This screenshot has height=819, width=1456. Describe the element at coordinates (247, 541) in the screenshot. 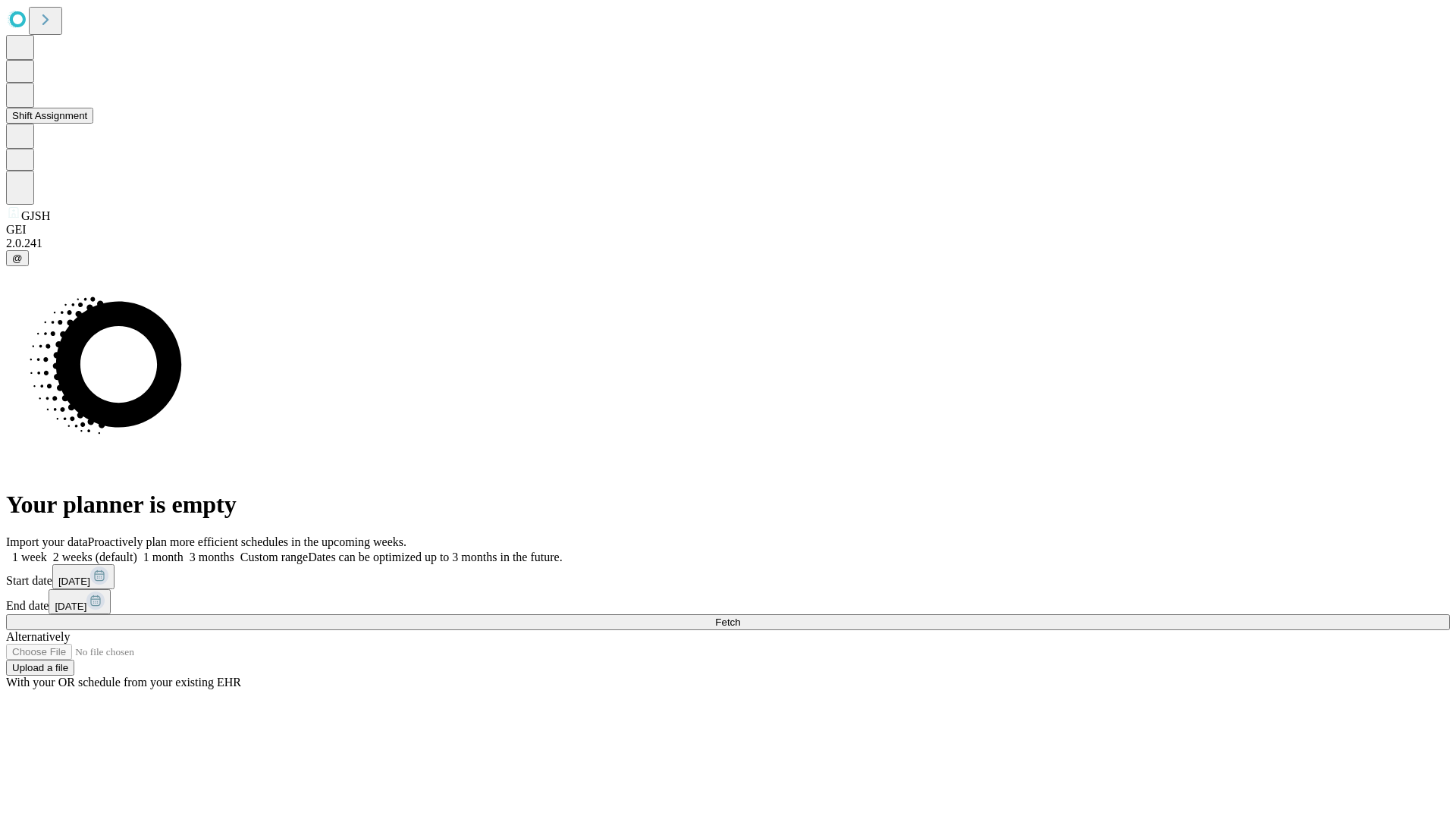

I see `span: Proactively plan more efficient schedules in the upcoming weeks.` at that location.